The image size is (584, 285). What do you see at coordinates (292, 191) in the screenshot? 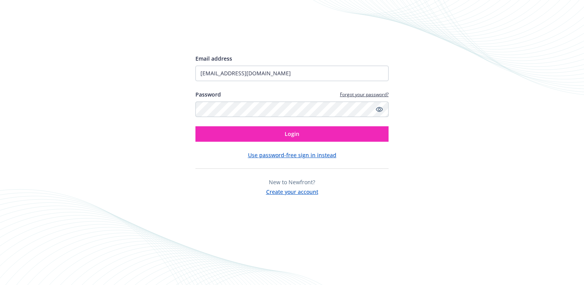
I see `button: Create your account` at bounding box center [292, 191].